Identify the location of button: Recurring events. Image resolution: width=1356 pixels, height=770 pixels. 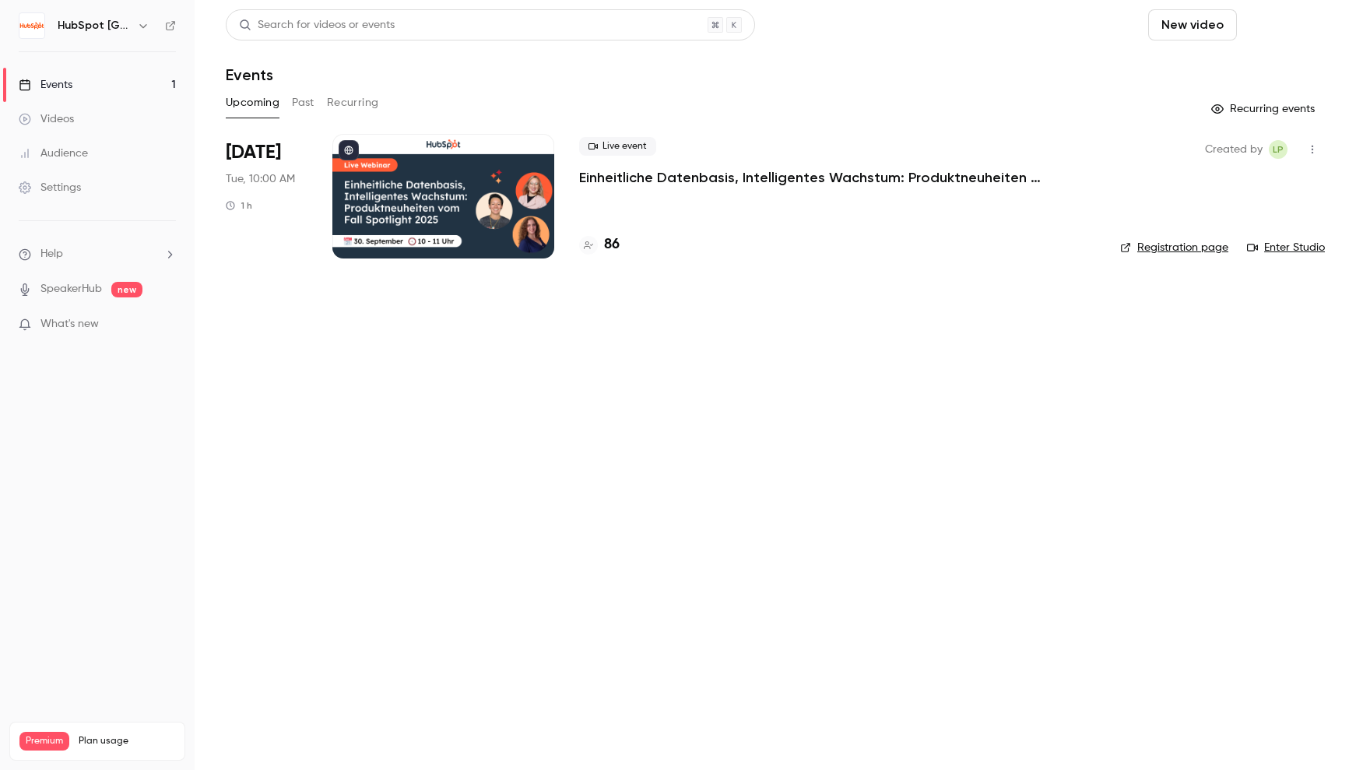
(1264, 109).